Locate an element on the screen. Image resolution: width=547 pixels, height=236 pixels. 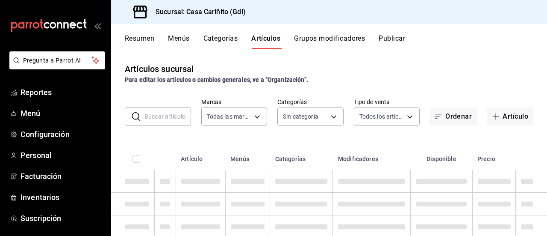
span: Reportes is located at coordinates (62, 92).